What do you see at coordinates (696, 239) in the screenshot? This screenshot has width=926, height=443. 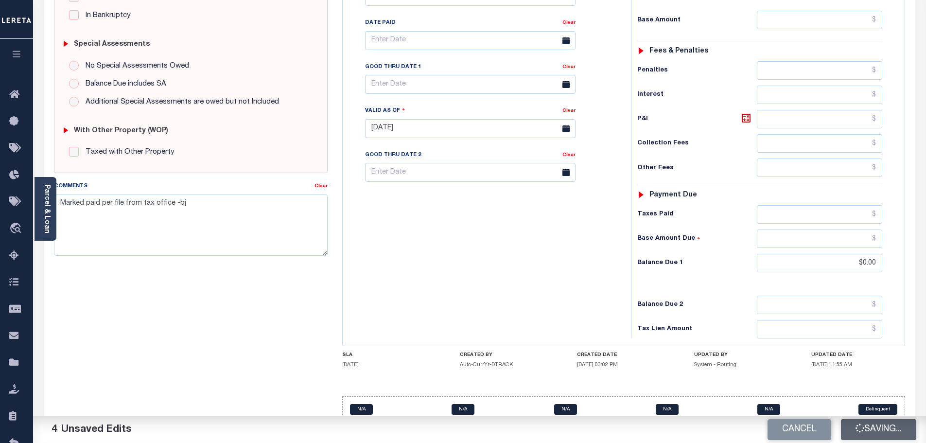 I see `h6: Base Amount Due` at bounding box center [696, 239].